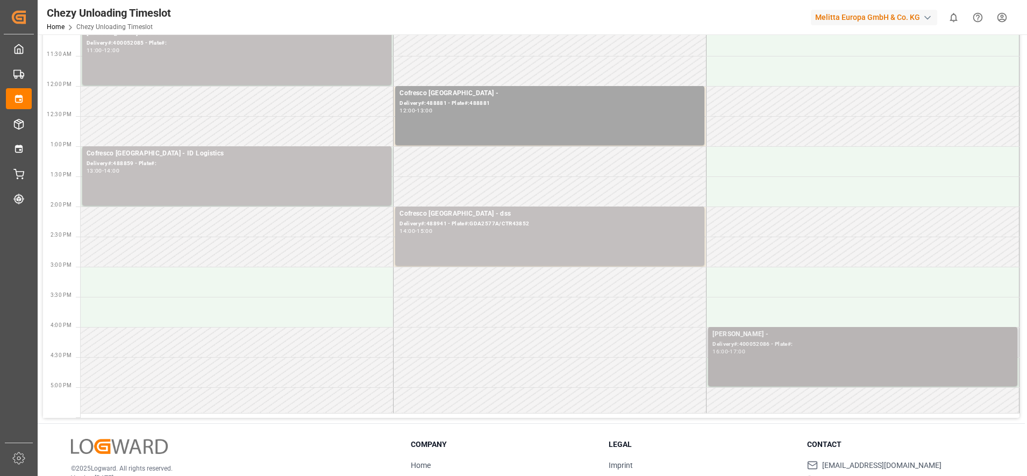  What do you see at coordinates (59, 114) in the screenshot?
I see `span: 12:30 PM` at bounding box center [59, 114].